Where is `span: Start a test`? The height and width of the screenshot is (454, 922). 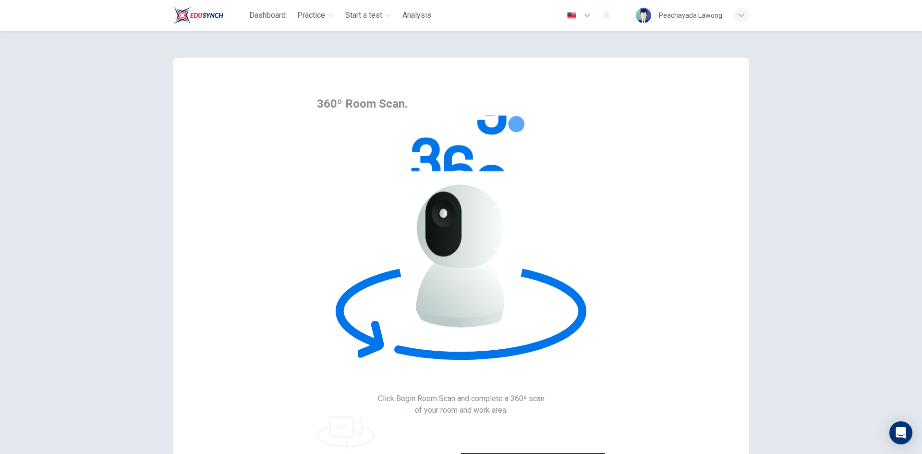
span: Start a test is located at coordinates (364, 15).